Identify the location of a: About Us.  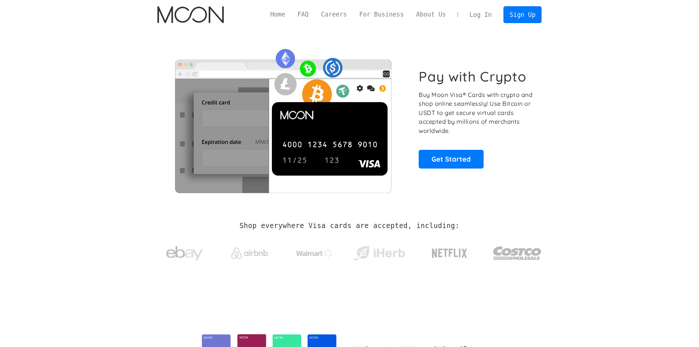
(431, 14).